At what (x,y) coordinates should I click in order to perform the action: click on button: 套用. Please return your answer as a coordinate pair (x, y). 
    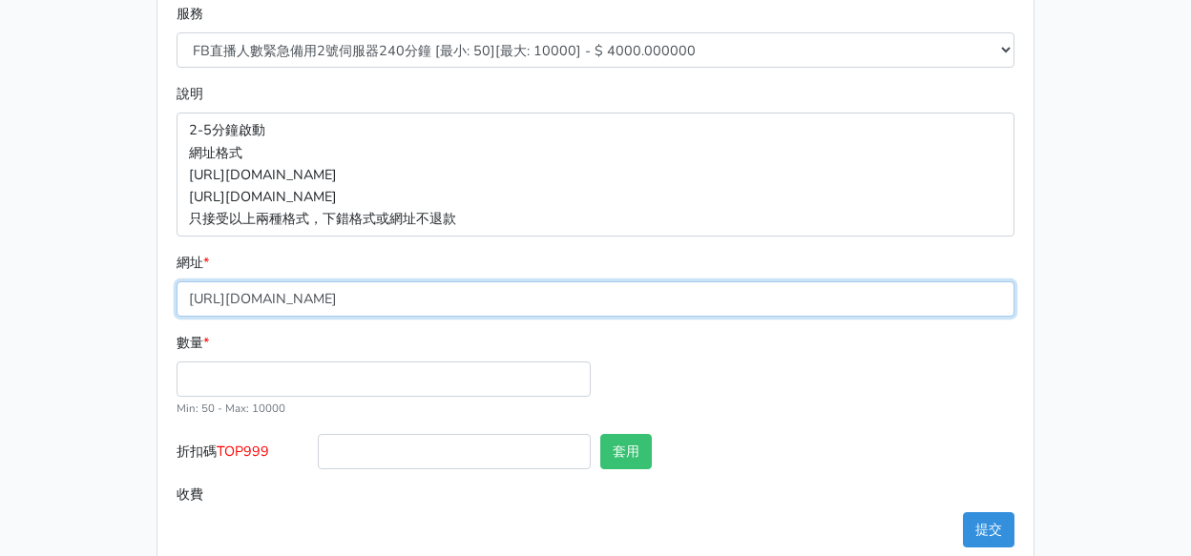
    Looking at the image, I should click on (626, 451).